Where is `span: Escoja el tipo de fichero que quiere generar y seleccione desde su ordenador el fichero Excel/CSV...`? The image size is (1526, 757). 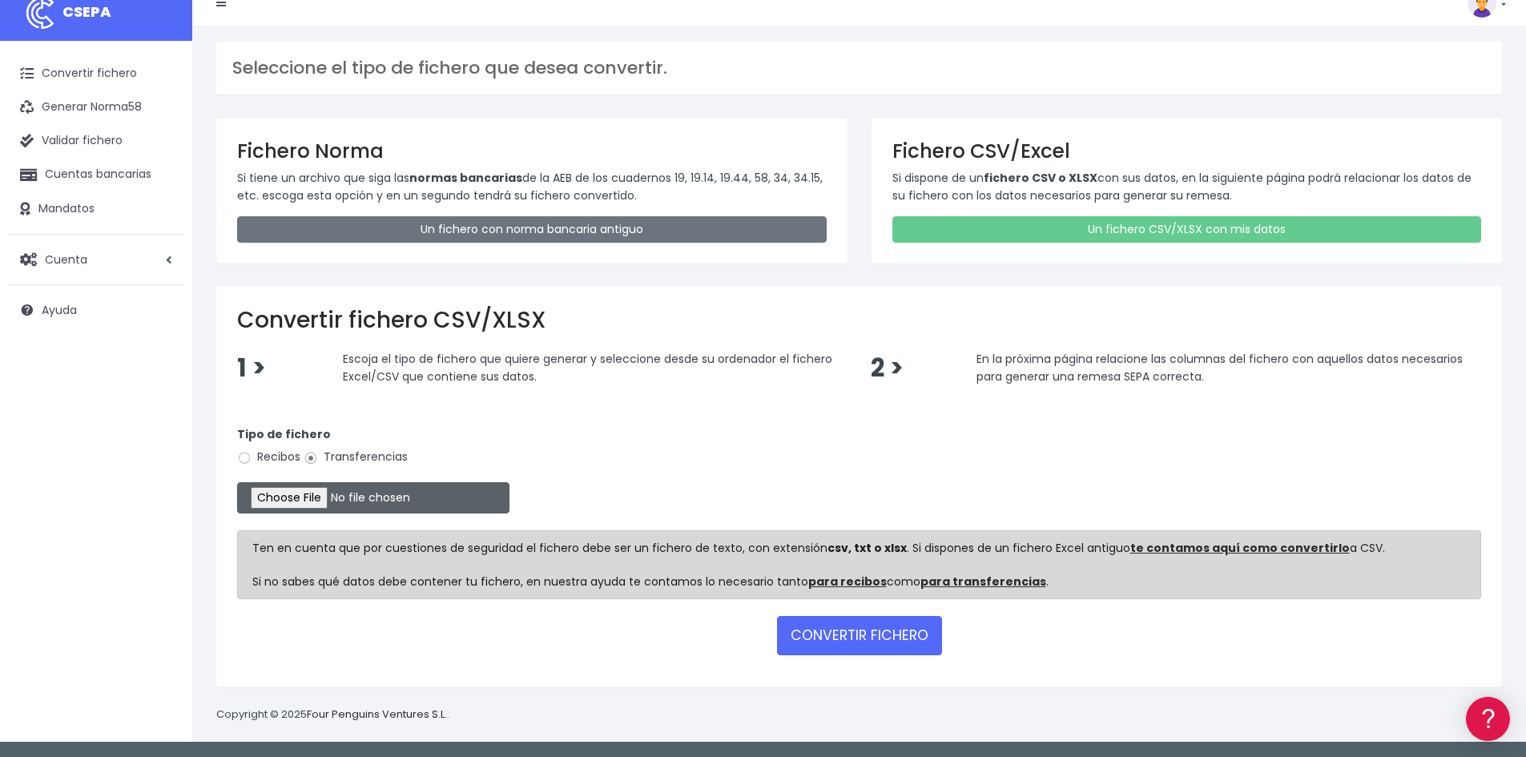
span: Escoja el tipo de fichero que quiere generar y seleccione desde su ordenador el fichero Excel/CSV... is located at coordinates (587, 368).